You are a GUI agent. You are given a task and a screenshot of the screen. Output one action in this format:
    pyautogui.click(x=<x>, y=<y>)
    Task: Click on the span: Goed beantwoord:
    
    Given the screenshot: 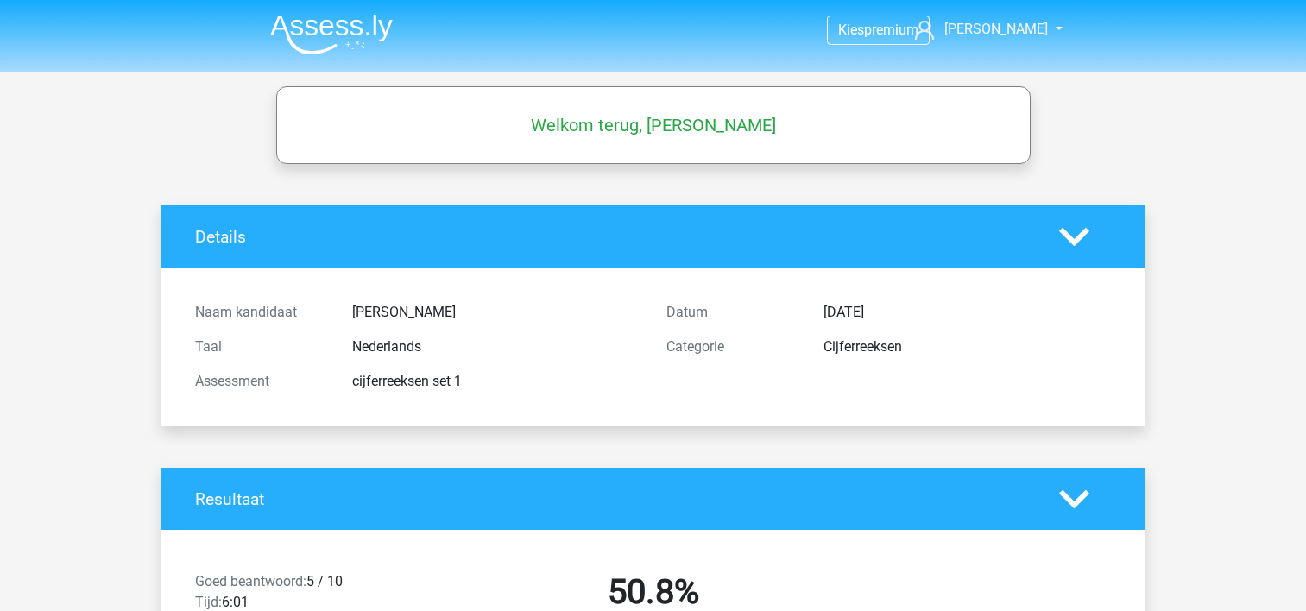 What is the action you would take?
    pyautogui.click(x=250, y=581)
    